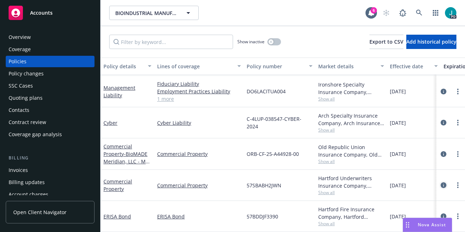 This screenshot has height=232, width=465. What do you see at coordinates (50, 123) in the screenshot?
I see `a: Contract review` at bounding box center [50, 123].